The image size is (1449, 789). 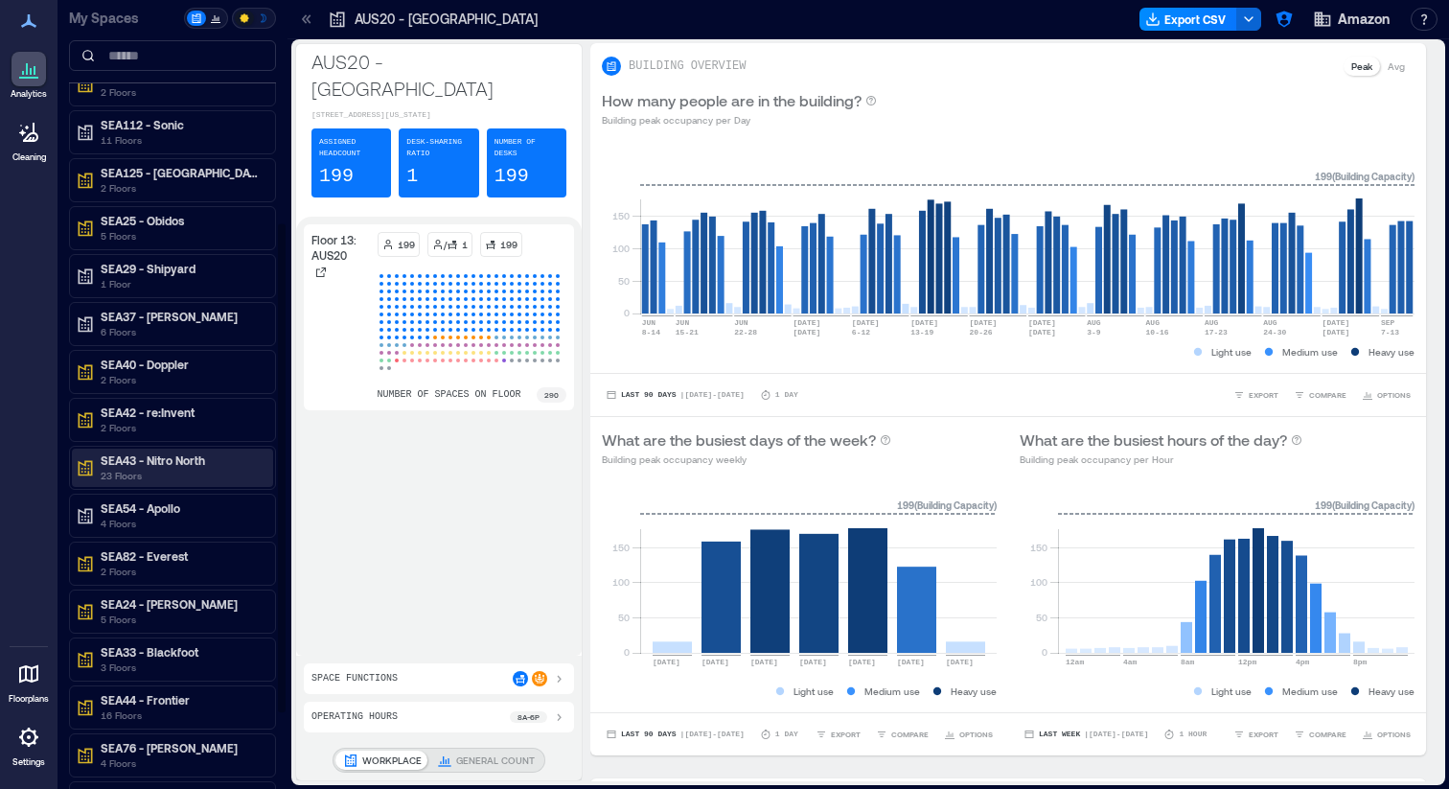 What do you see at coordinates (29, 139) in the screenshot?
I see `a: Cleaning` at bounding box center [29, 139].